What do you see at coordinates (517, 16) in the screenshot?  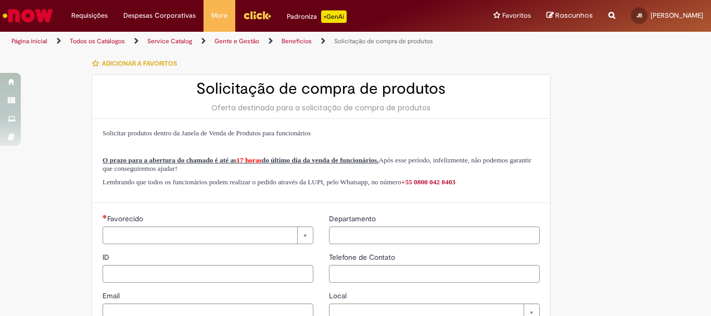 I see `span: Favoritos` at bounding box center [517, 16].